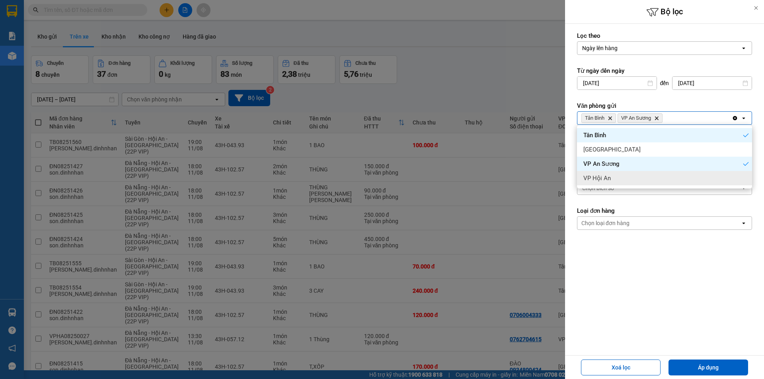 The height and width of the screenshot is (379, 764). What do you see at coordinates (664, 211) in the screenshot?
I see `label: Loại đơn hàng` at bounding box center [664, 211].